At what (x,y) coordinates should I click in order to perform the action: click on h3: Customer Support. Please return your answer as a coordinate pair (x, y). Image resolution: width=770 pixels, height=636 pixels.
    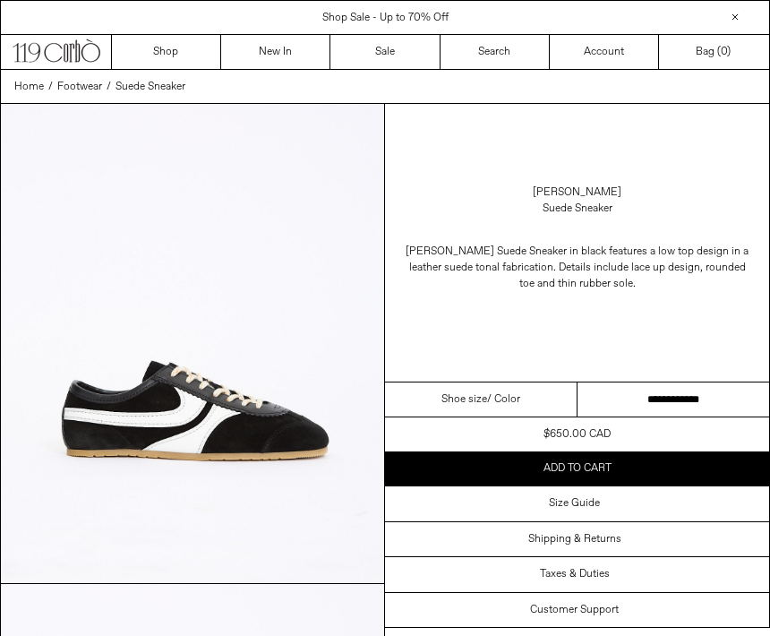
    Looking at the image, I should click on (574, 610).